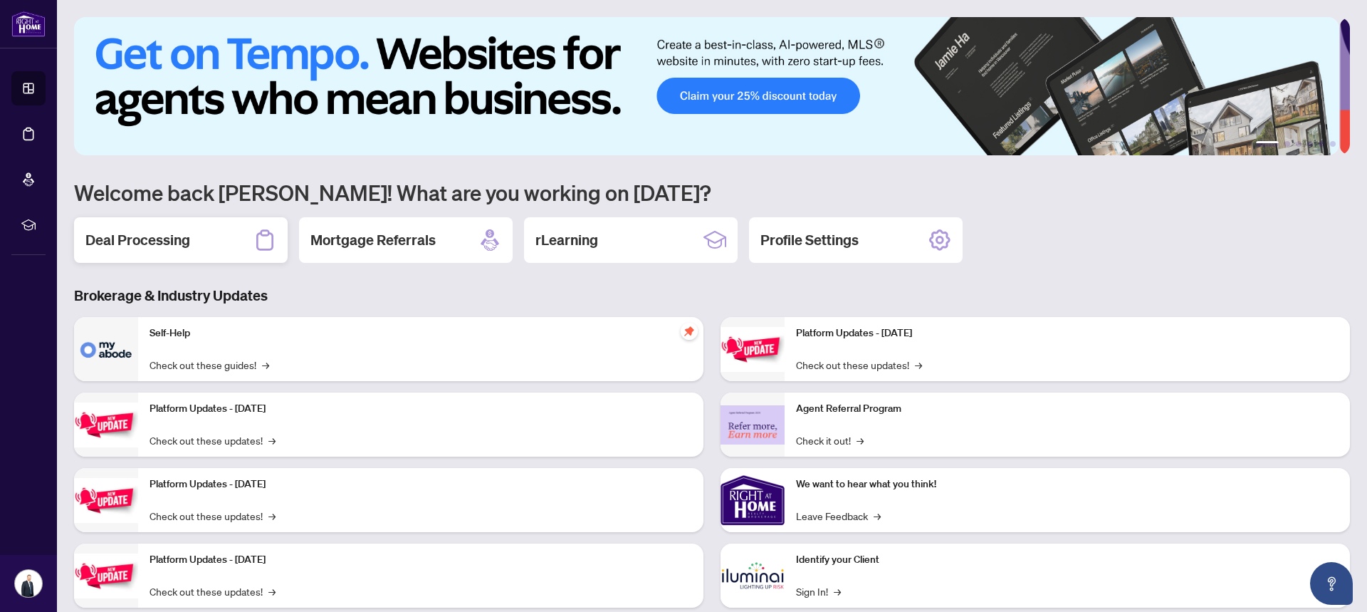 The height and width of the screenshot is (612, 1367). Describe the element at coordinates (209, 365) in the screenshot. I see `a: Check out these guides!→` at that location.